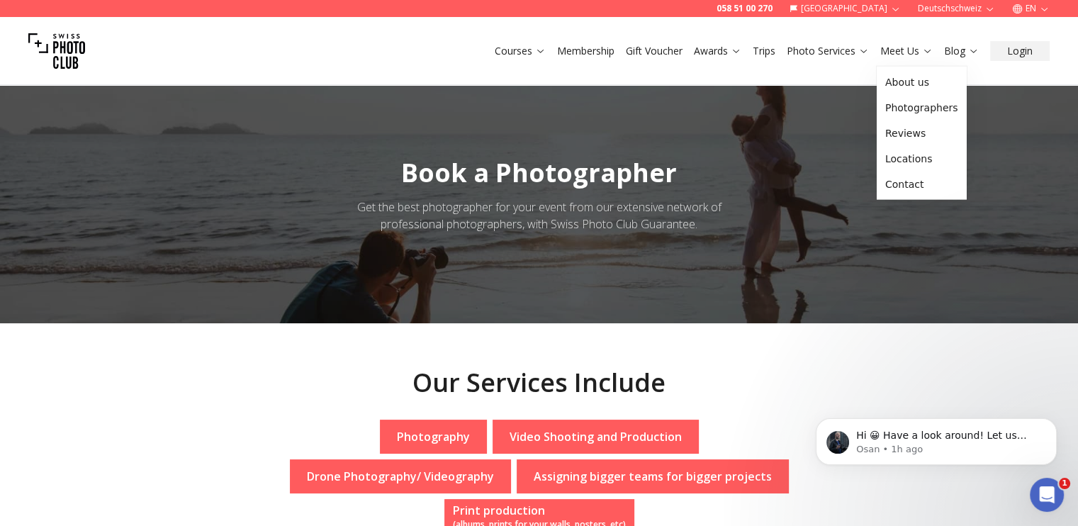  What do you see at coordinates (921, 159) in the screenshot?
I see `a: Locations` at bounding box center [921, 159].